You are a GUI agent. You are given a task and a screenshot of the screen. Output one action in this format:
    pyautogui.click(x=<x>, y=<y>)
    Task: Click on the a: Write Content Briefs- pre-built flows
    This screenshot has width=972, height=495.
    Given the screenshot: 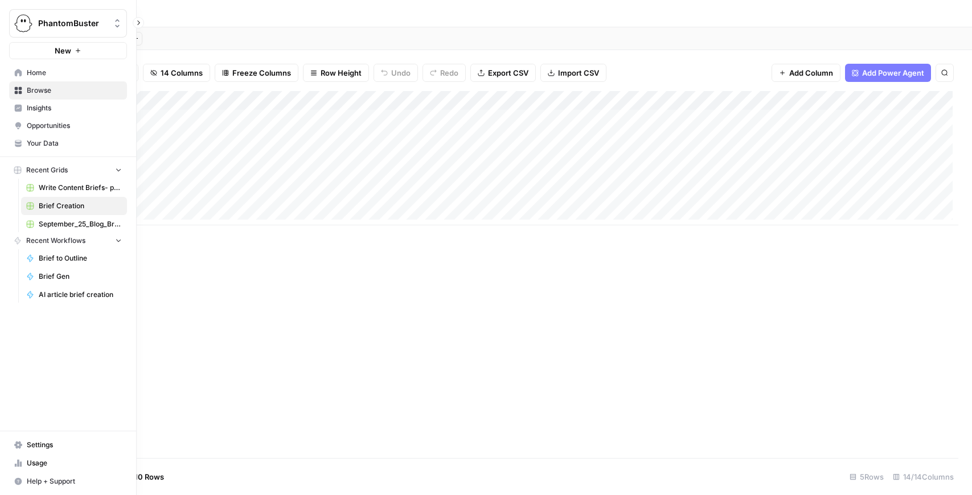 What is the action you would take?
    pyautogui.click(x=74, y=188)
    